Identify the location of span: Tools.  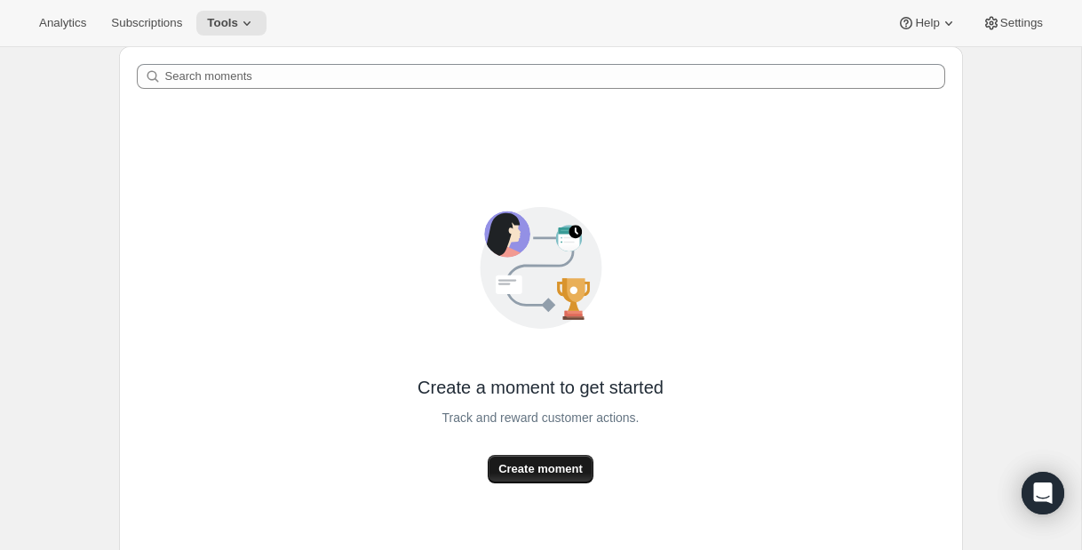
(222, 23).